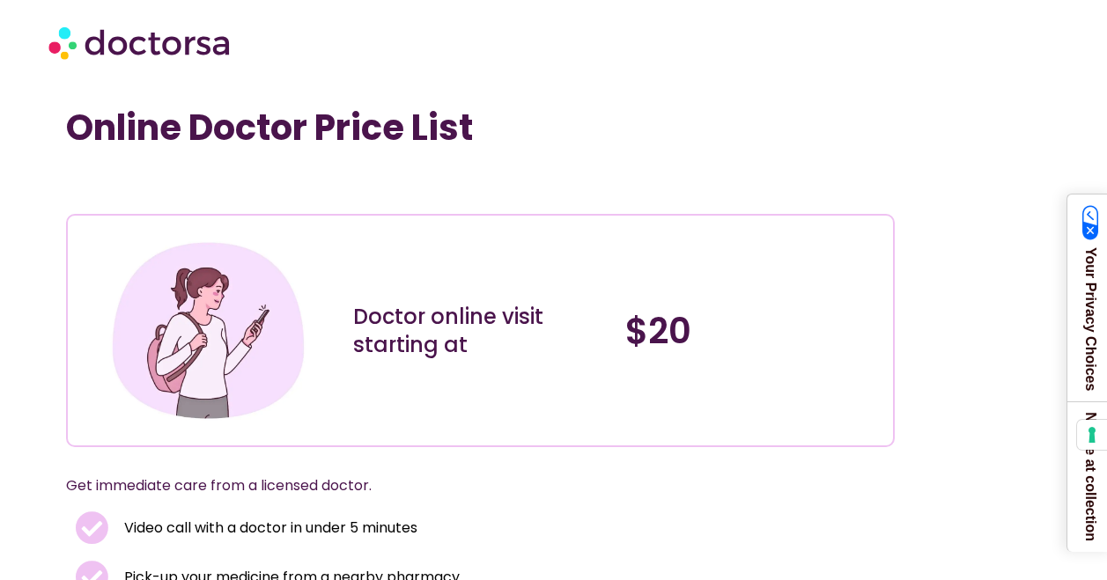 This screenshot has height=580, width=1107. I want to click on span: Video call with a doctor in under 5 minutes, so click(269, 528).